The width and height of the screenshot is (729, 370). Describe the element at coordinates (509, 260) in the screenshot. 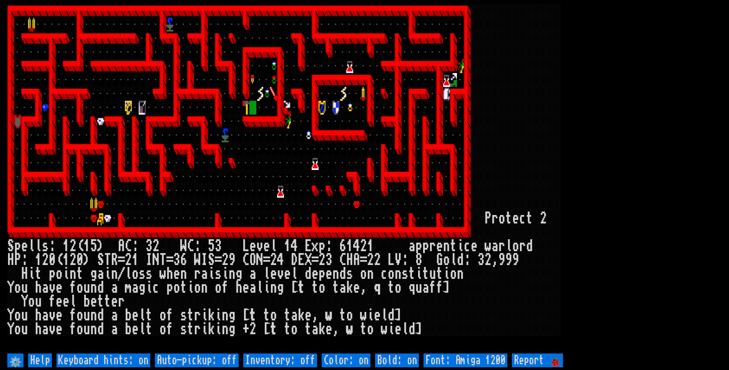

I see `div: 9` at that location.